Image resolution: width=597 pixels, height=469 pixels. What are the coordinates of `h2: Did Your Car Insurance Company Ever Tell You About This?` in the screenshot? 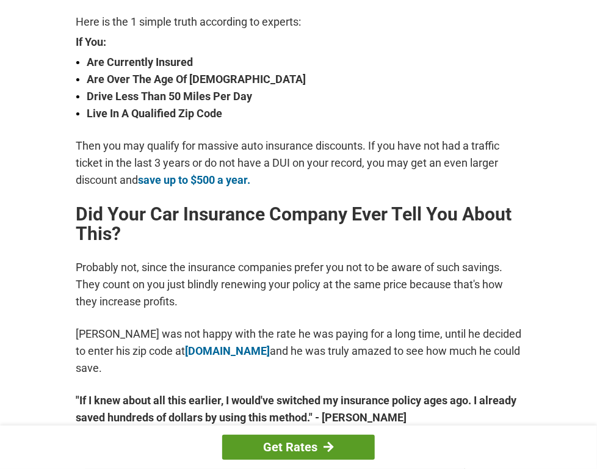 It's located at (298, 224).